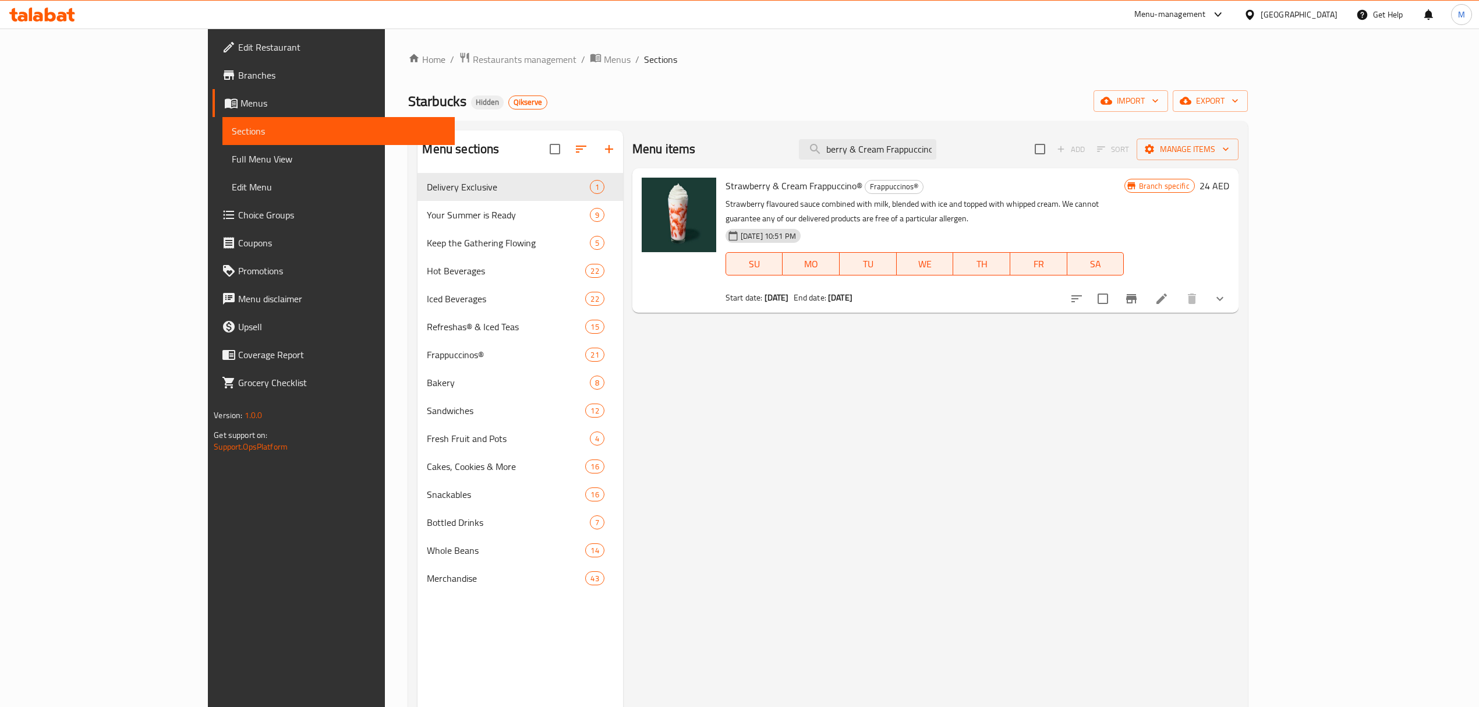  Describe the element at coordinates (528, 102) in the screenshot. I see `span: Qikserve` at that location.